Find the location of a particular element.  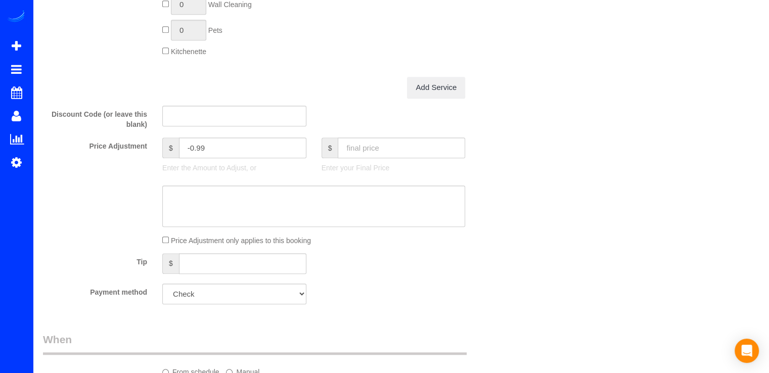

p: Enter the Amount to Adjust, or is located at coordinates (234, 168).